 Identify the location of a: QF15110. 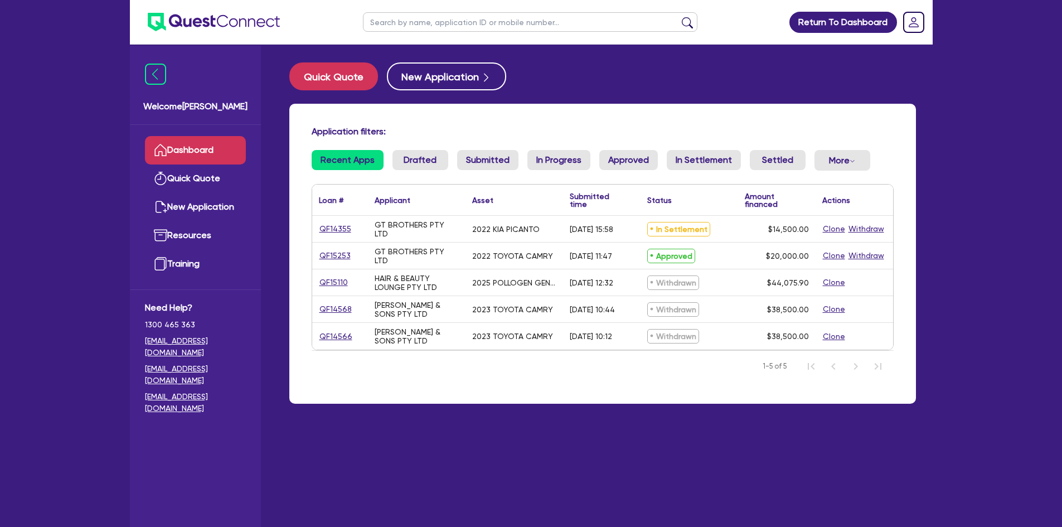
(333, 282).